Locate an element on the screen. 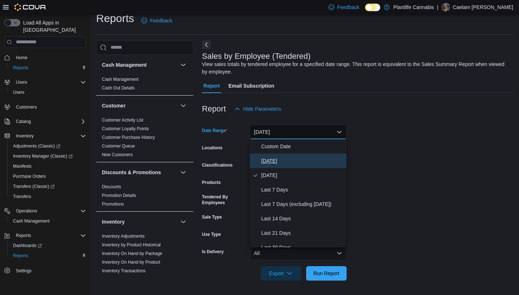  a: Transfers is located at coordinates (22, 197).